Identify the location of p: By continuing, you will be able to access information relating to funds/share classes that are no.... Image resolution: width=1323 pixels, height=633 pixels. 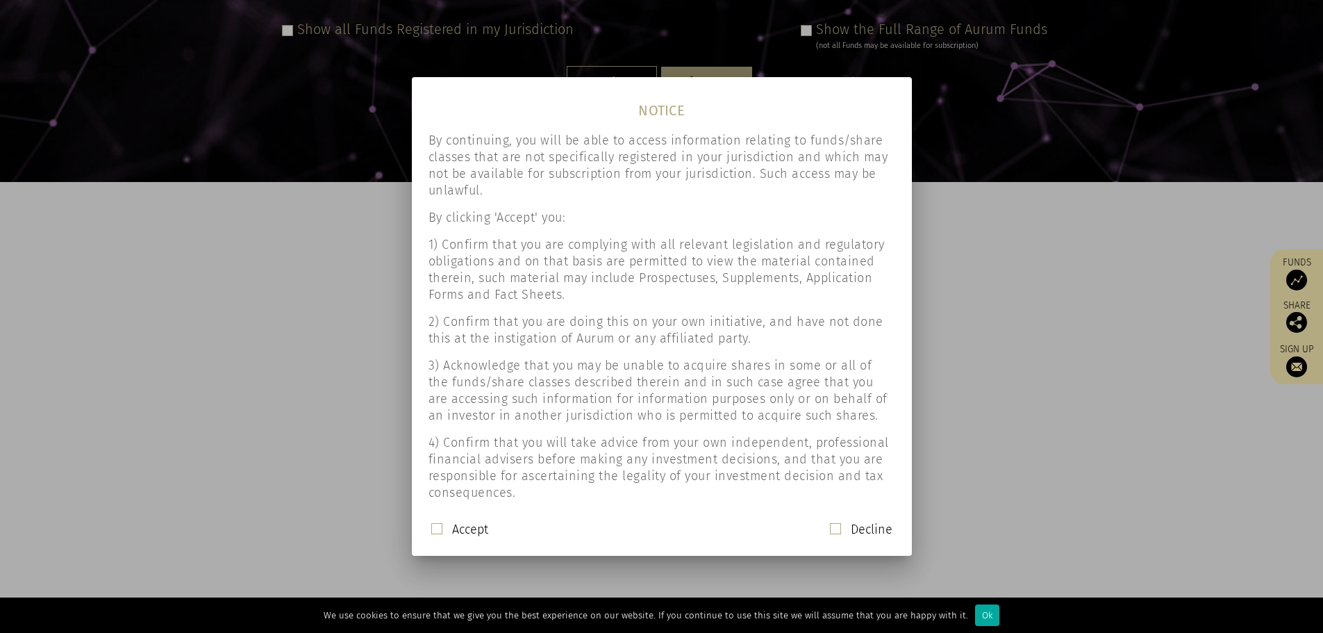
(662, 165).